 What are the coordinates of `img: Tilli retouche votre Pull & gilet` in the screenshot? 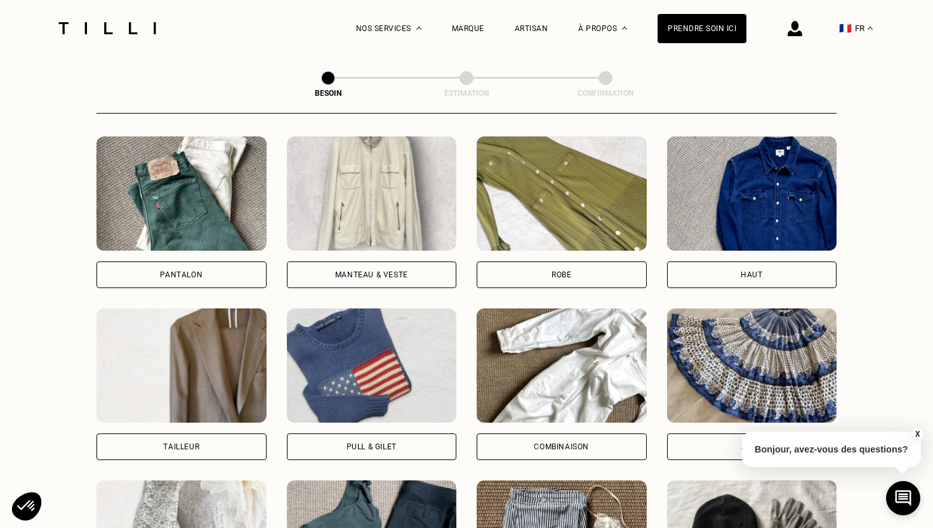 It's located at (372, 366).